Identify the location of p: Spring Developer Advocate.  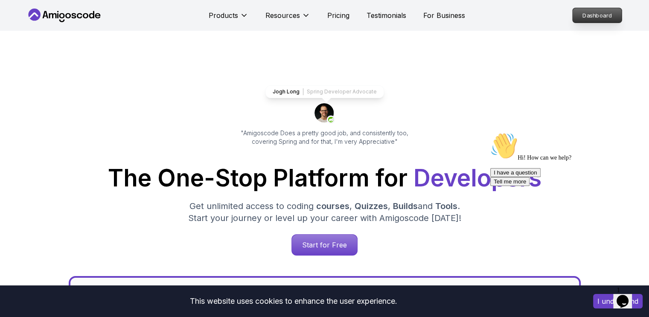
(342, 92).